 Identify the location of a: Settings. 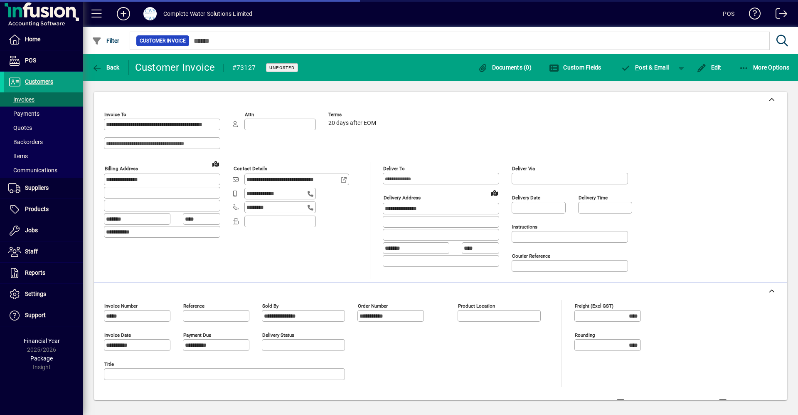
(44, 294).